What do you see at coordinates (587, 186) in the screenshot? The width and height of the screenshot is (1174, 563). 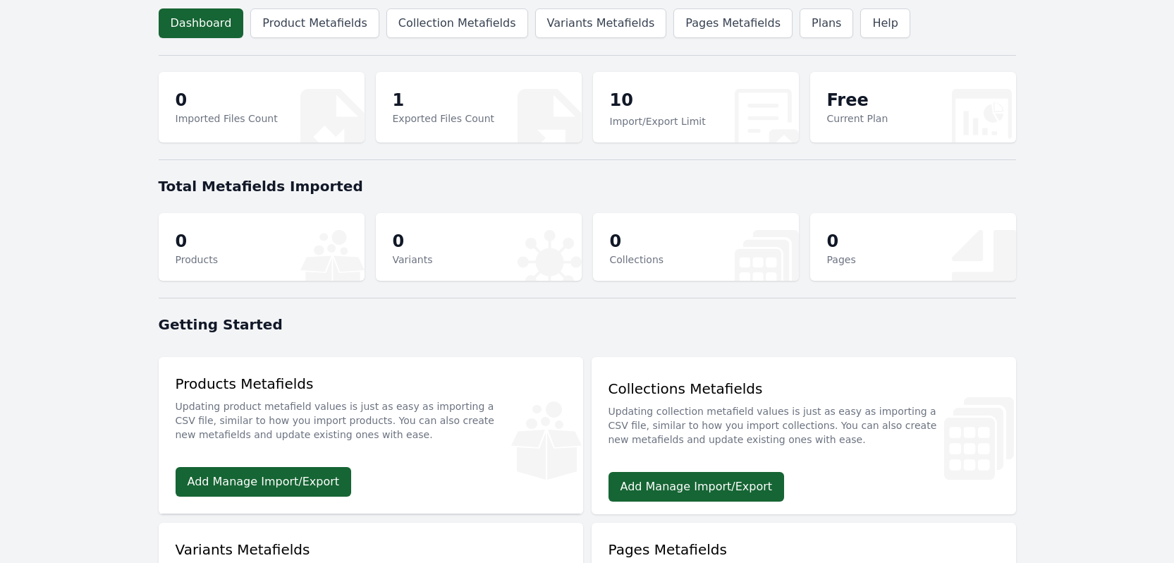 I see `h1: Total Metafields Imported` at bounding box center [587, 186].